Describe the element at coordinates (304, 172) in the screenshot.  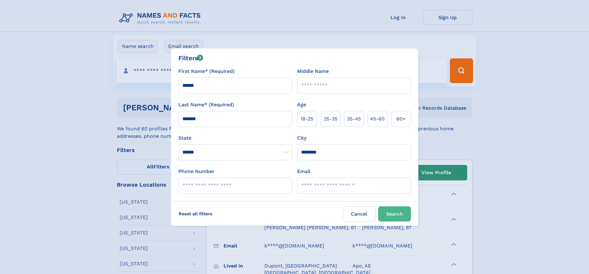
I see `label: Email` at that location.